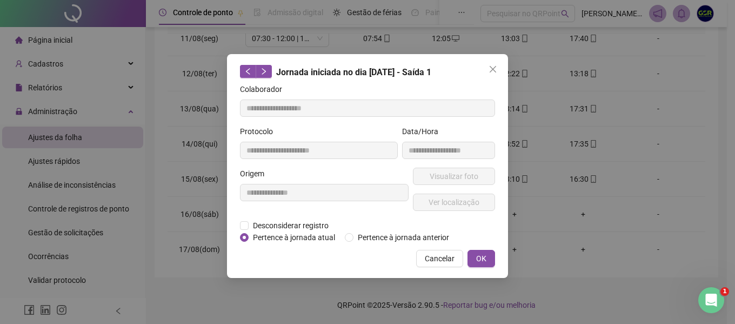 This screenshot has width=735, height=324. What do you see at coordinates (454, 176) in the screenshot?
I see `button: Visualizar foto` at bounding box center [454, 176].